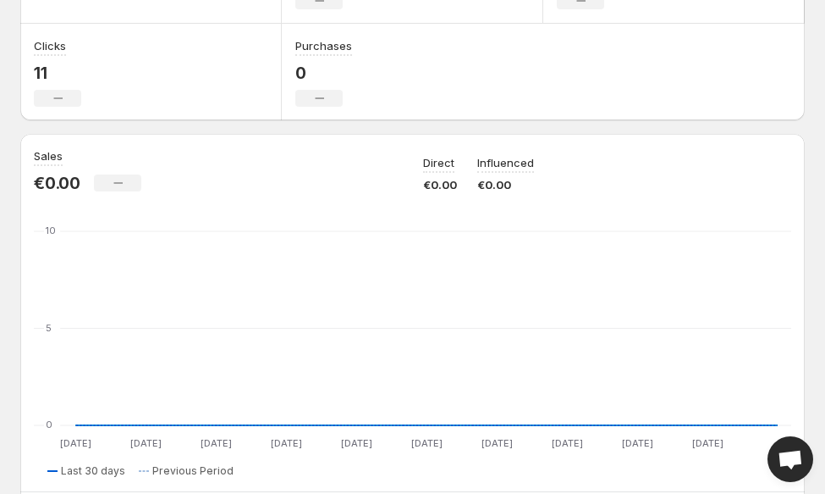 The image size is (825, 494). I want to click on text: 0, so click(49, 424).